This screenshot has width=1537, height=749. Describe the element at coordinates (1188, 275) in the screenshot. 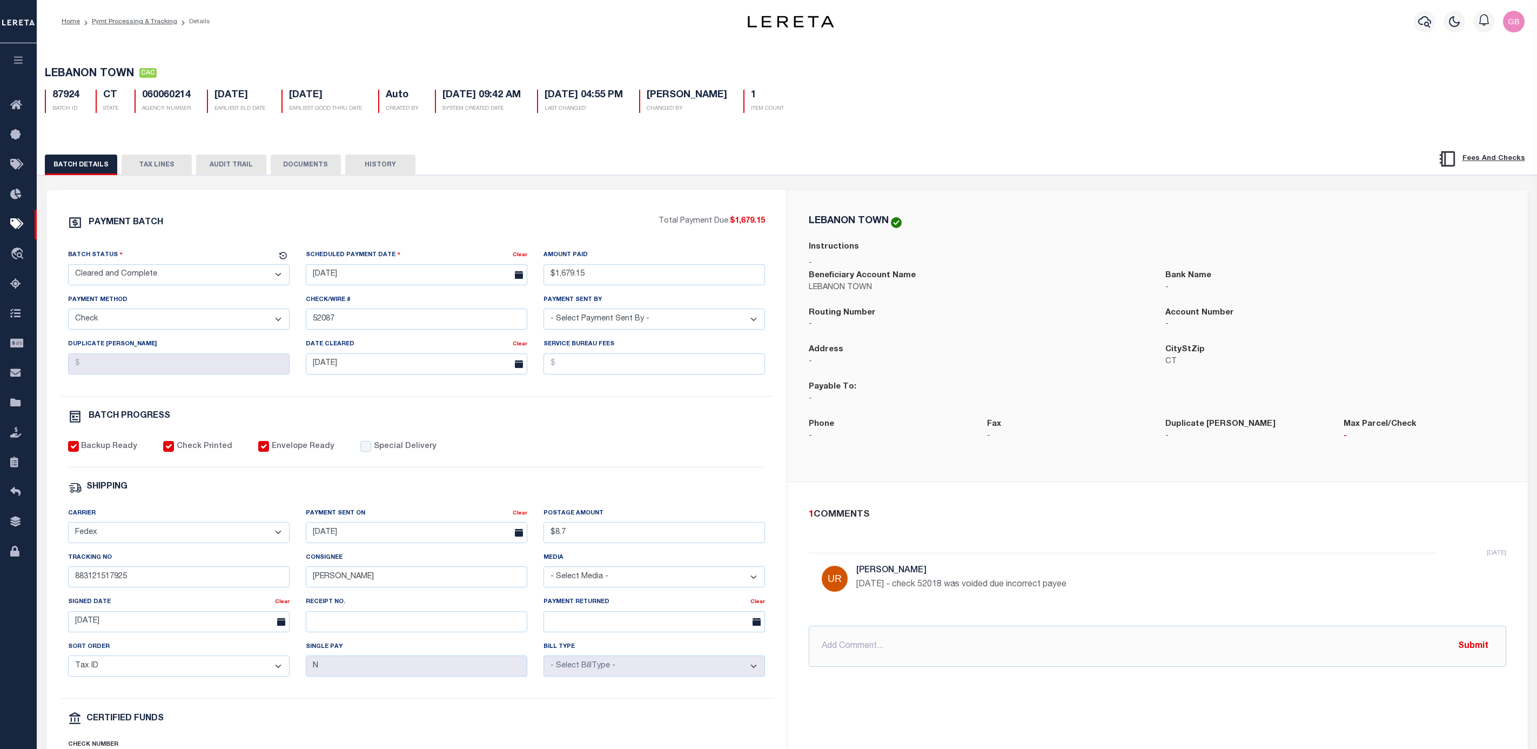

I see `label: Bank Name` at that location.